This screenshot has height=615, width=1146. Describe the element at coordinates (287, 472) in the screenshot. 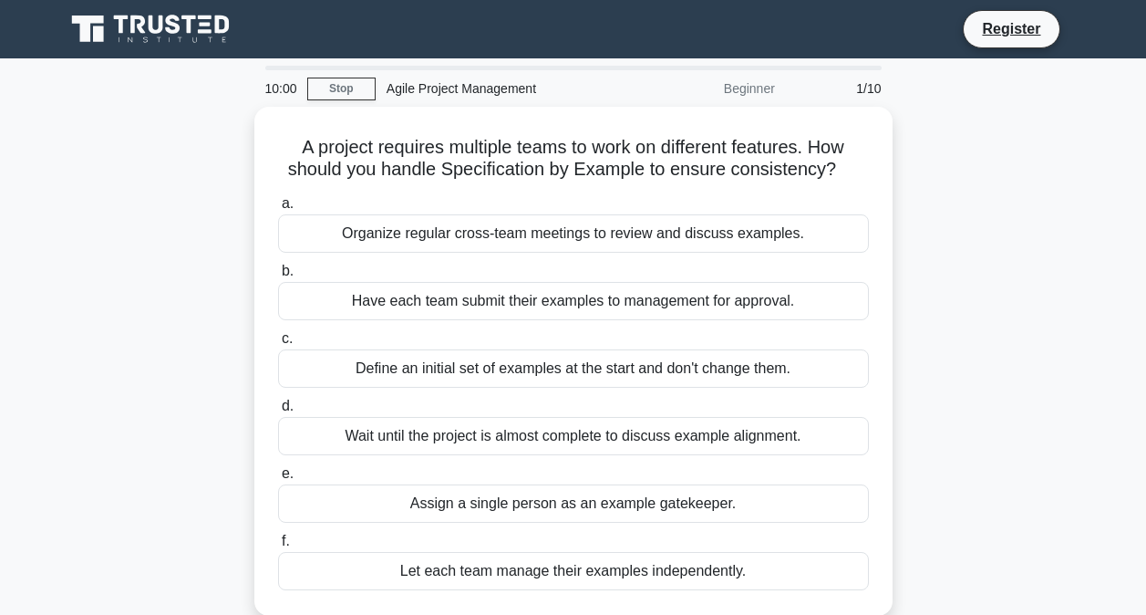

I see `span: e.` at that location.